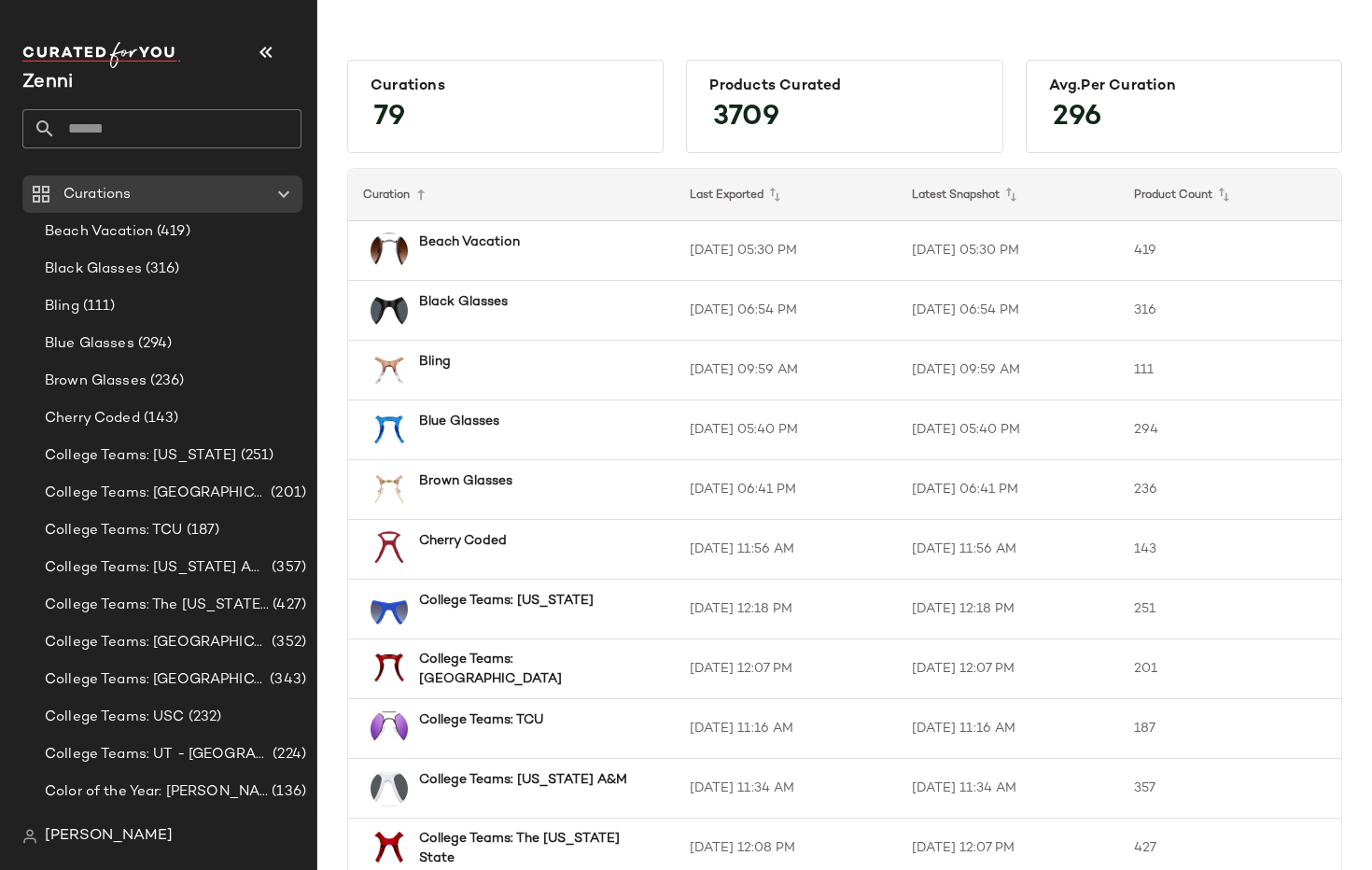 The image size is (1372, 870). I want to click on span: (224), so click(288, 754).